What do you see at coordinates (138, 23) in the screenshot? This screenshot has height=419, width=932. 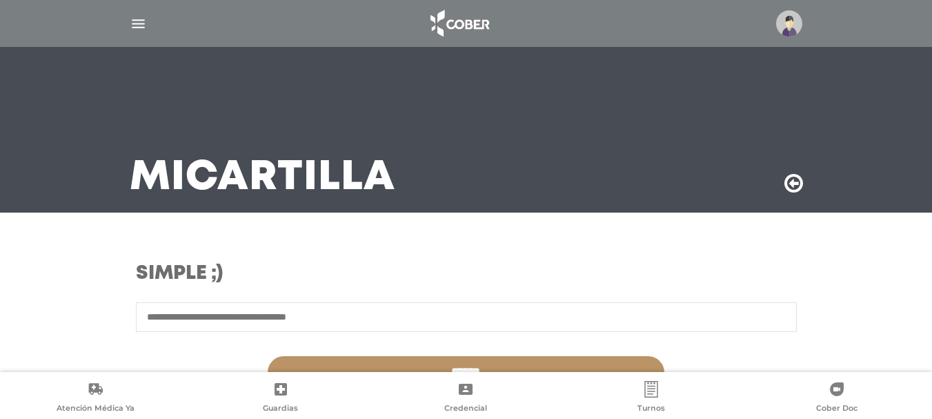 I see `img: Cober_menu-lines-white.svg` at bounding box center [138, 23].